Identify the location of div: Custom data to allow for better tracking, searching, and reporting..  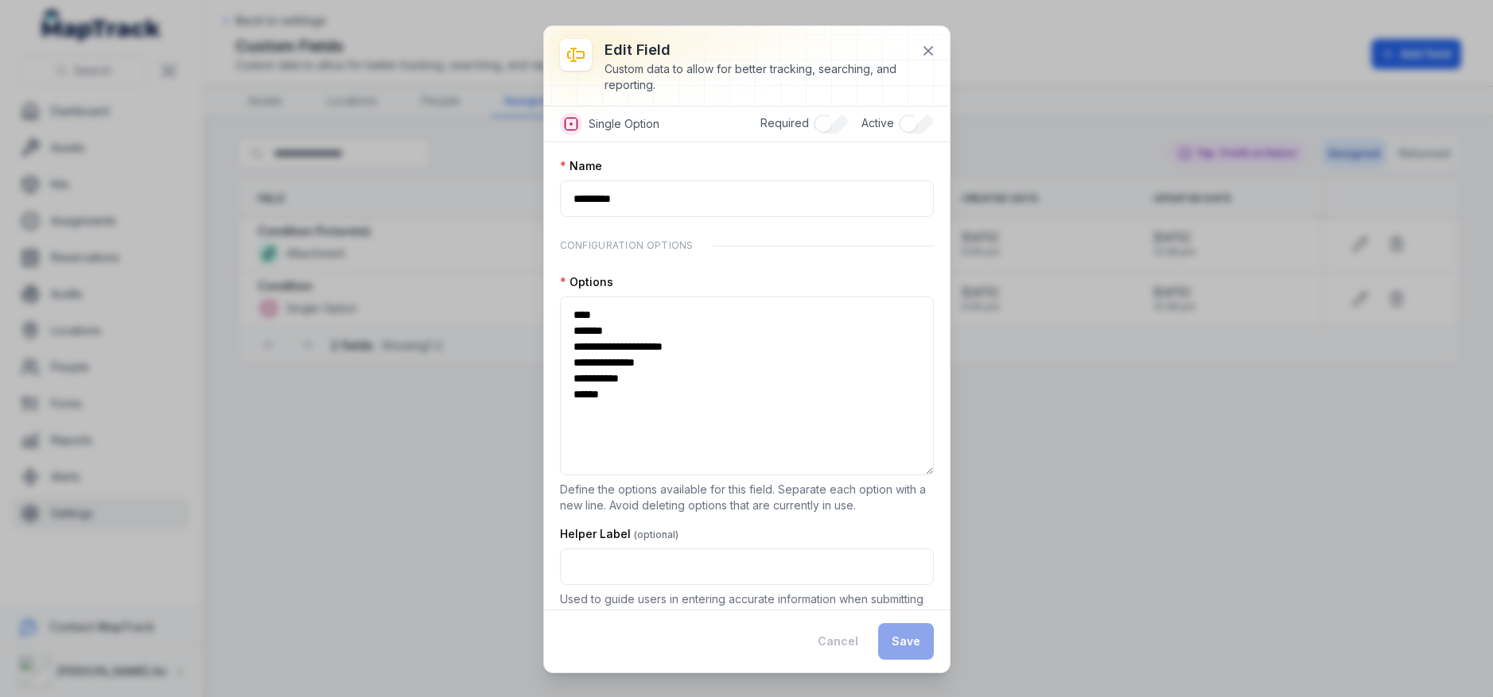
(756, 77).